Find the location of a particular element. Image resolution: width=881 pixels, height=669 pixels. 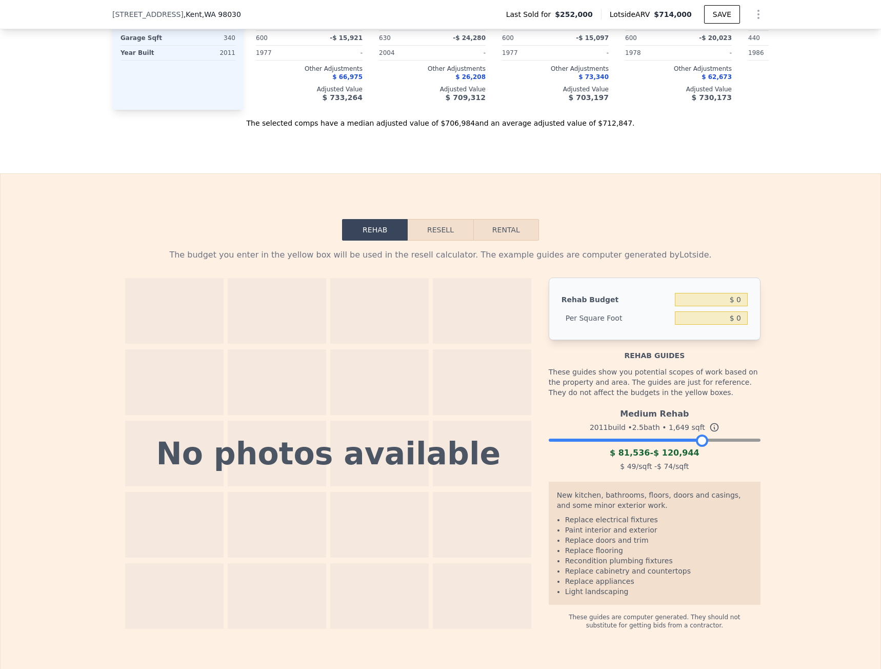

div: New kitchen, bathrooms, floors, doors and casings, and some minor exterior work. is located at coordinates (654, 502).